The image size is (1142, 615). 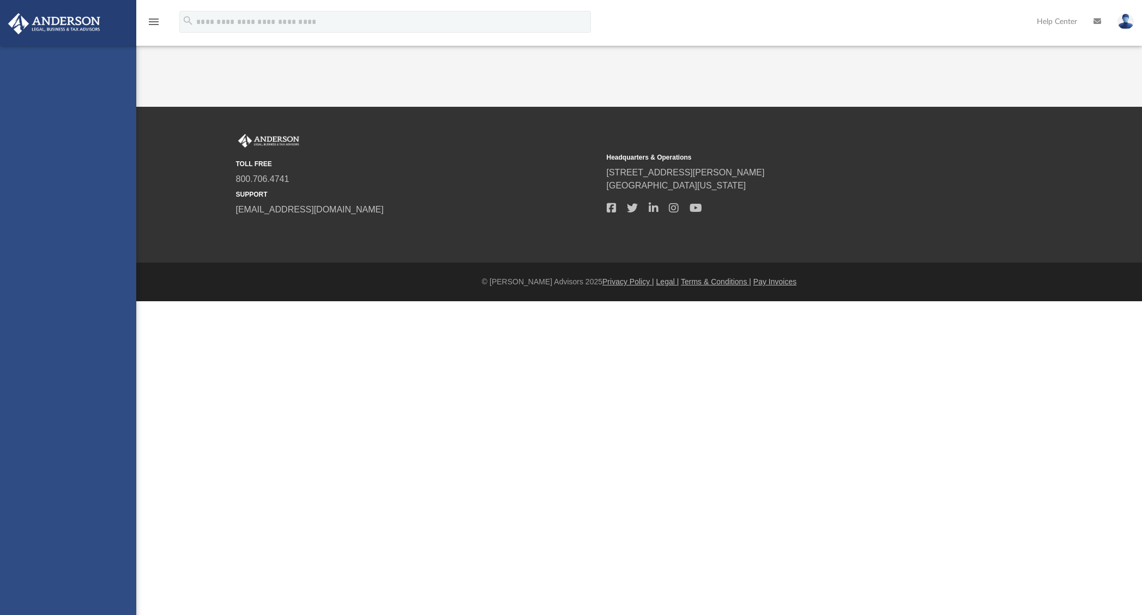 What do you see at coordinates (788, 157) in the screenshot?
I see `small: Headquarters & Operations` at bounding box center [788, 157].